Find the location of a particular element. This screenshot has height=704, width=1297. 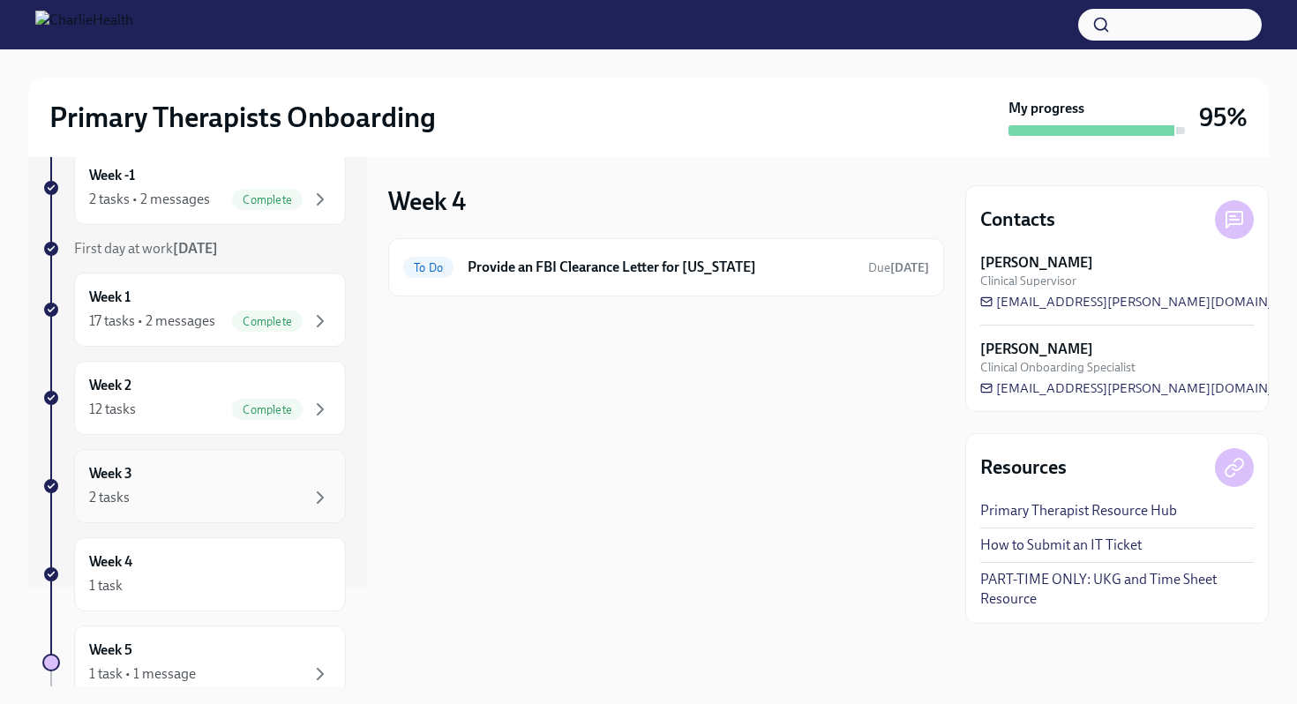

span: Clinical Supervisor is located at coordinates (1028, 281).